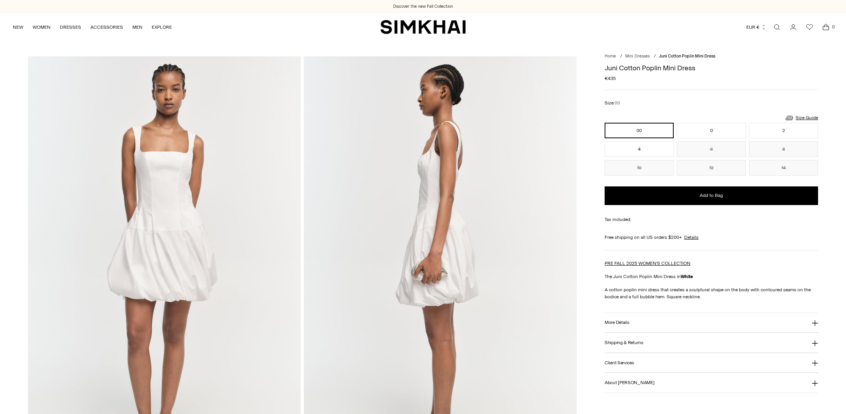  Describe the element at coordinates (162, 27) in the screenshot. I see `a: EXPLORE` at that location.